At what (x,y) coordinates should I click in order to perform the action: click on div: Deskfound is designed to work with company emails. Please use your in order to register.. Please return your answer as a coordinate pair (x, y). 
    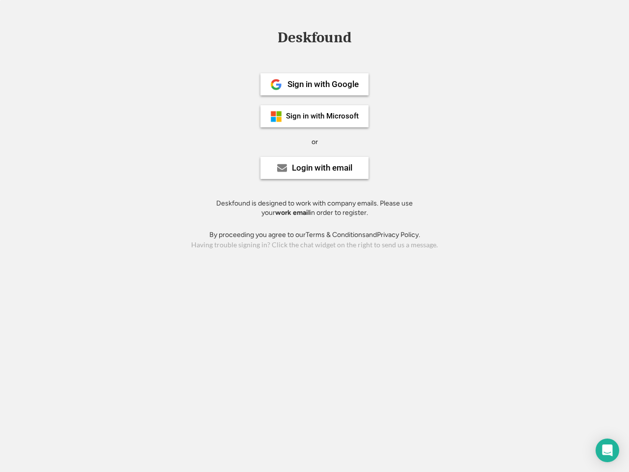
    Looking at the image, I should click on (315, 208).